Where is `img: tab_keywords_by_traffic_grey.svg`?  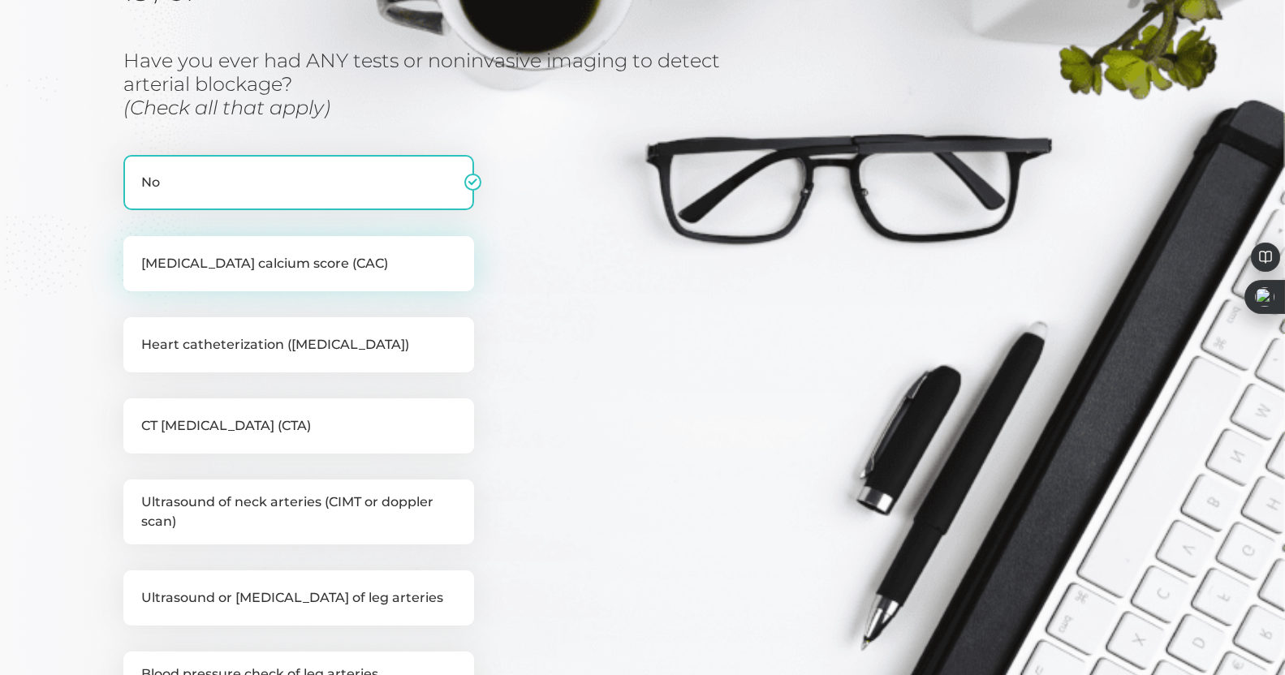 img: tab_keywords_by_traffic_grey.svg is located at coordinates (168, 101).